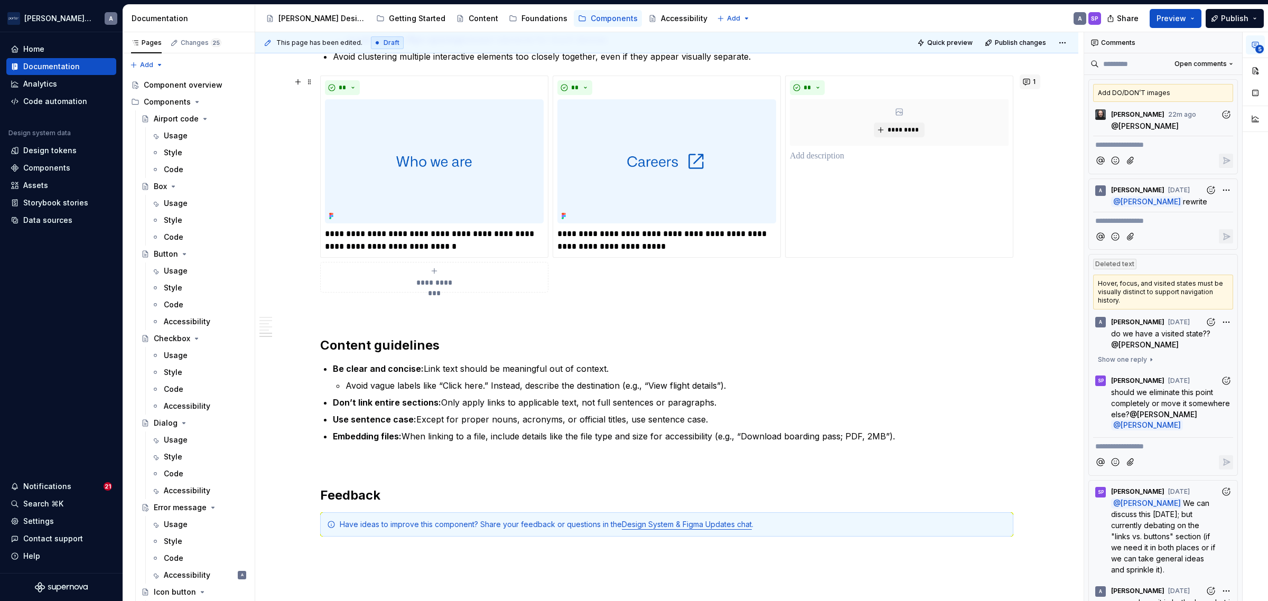 This screenshot has width=1268, height=601. What do you see at coordinates (55, 101) in the screenshot?
I see `div: Code automation` at bounding box center [55, 101].